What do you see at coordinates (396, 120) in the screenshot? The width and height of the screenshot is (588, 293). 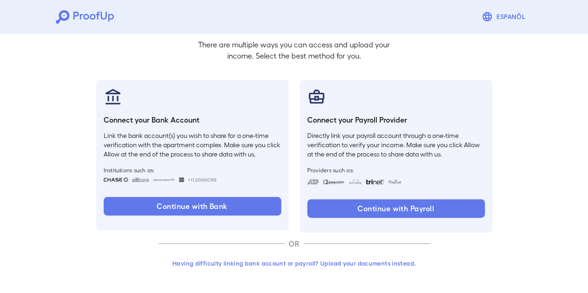 I see `h6: Connect your Payroll Provider` at bounding box center [396, 120].